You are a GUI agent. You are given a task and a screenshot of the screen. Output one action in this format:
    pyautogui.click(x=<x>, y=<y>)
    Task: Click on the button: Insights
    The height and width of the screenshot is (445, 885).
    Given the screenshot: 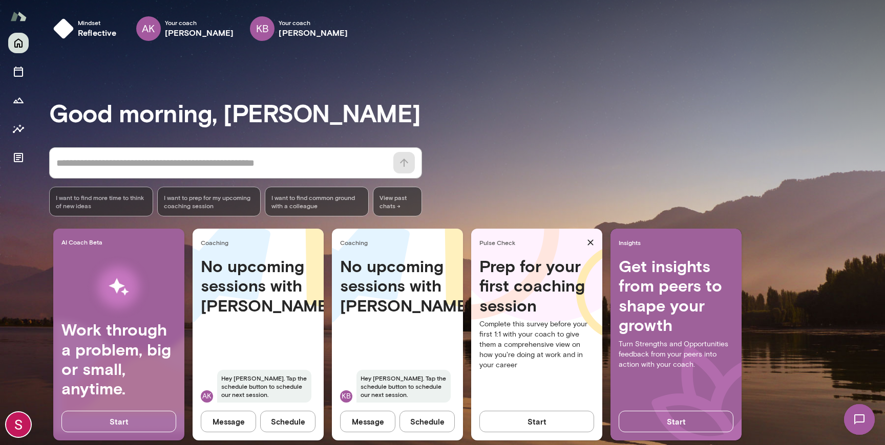 What is the action you would take?
    pyautogui.click(x=18, y=129)
    